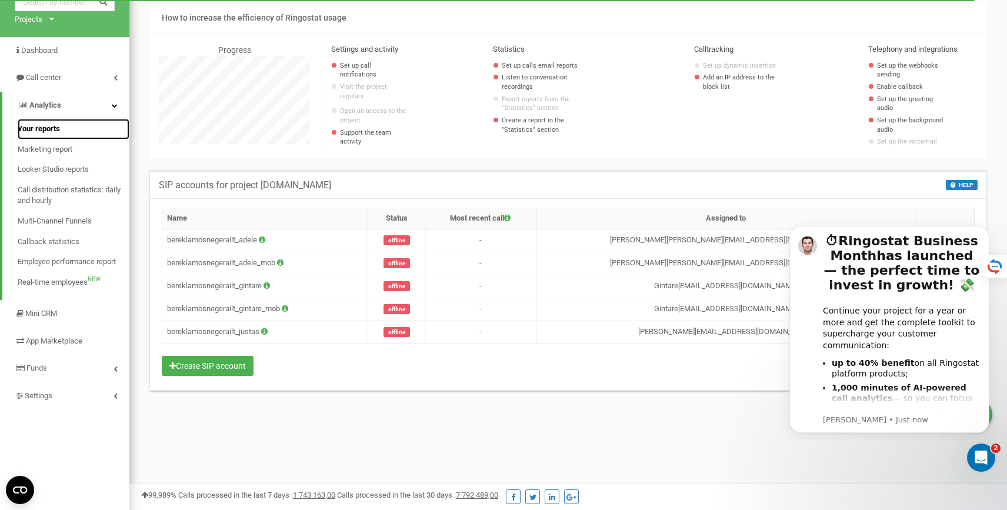 The image size is (1007, 510). What do you see at coordinates (28, 19) in the screenshot?
I see `div: Projects` at bounding box center [28, 19].